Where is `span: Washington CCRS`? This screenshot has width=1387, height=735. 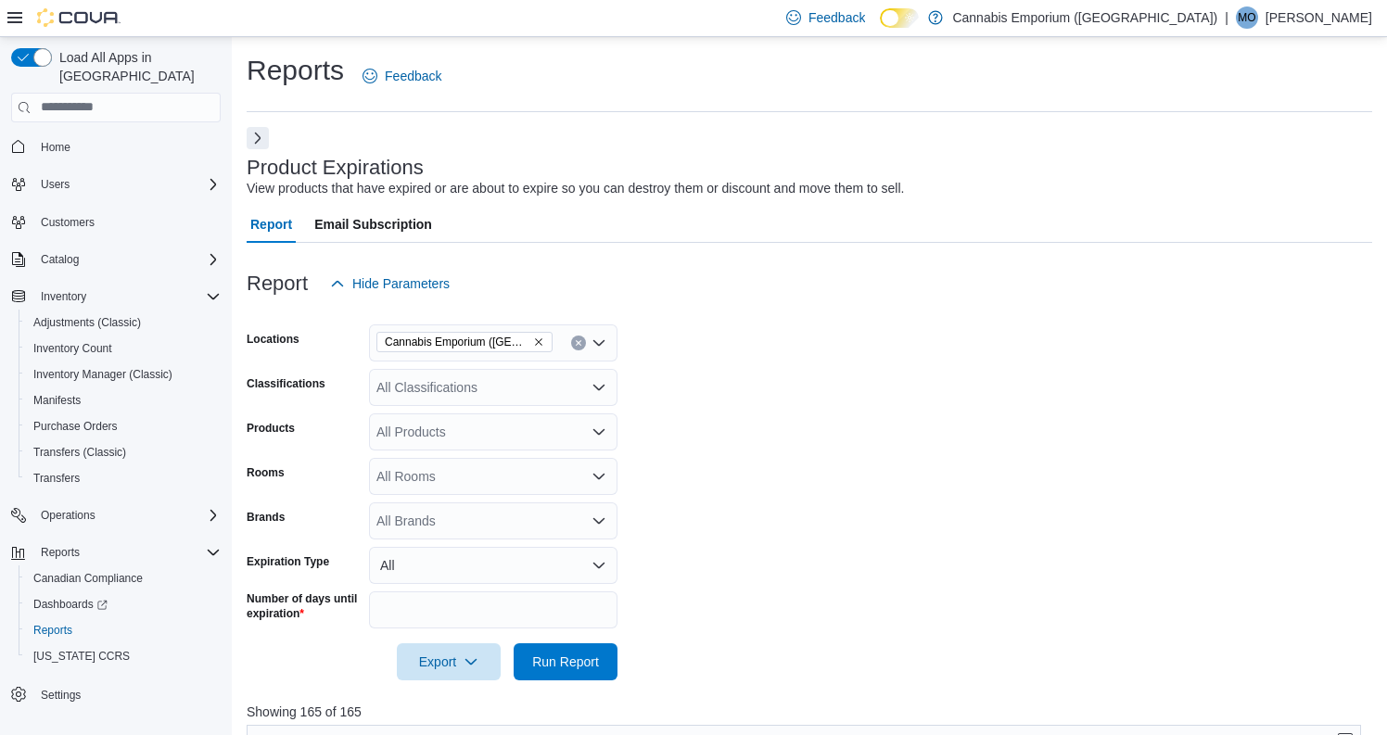 span: Washington CCRS is located at coordinates (123, 656).